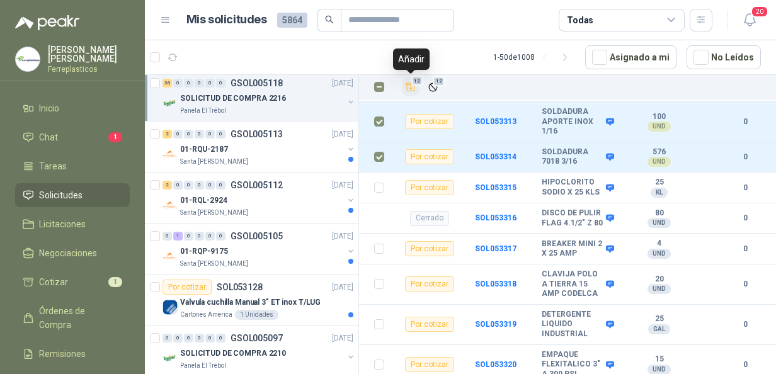 The width and height of the screenshot is (776, 374). What do you see at coordinates (496, 284) in the screenshot?
I see `b: SOL053318` at bounding box center [496, 284].